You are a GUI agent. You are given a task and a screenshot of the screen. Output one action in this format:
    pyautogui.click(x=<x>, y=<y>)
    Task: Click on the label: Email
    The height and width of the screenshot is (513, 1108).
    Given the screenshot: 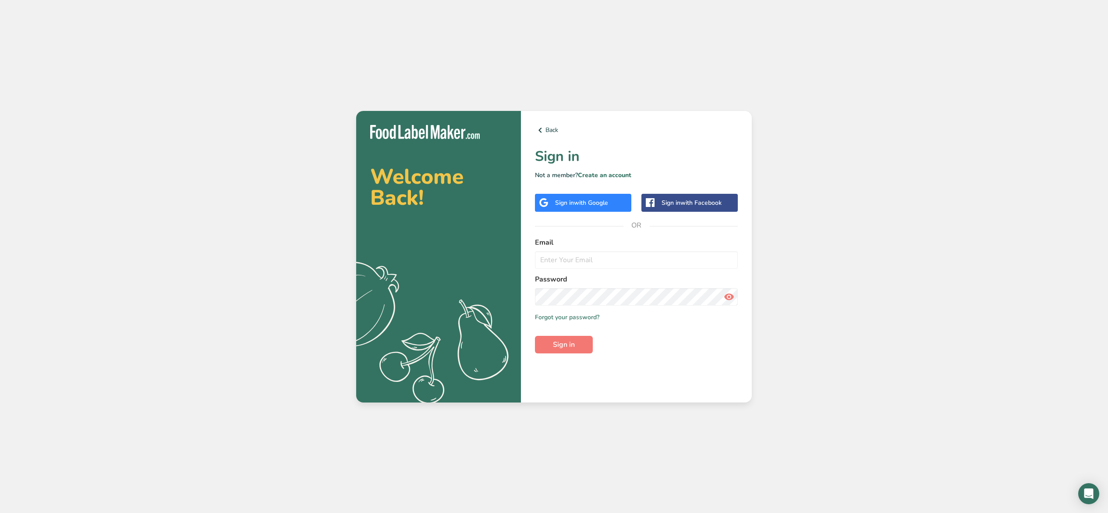 What is the action you would take?
    pyautogui.click(x=636, y=242)
    